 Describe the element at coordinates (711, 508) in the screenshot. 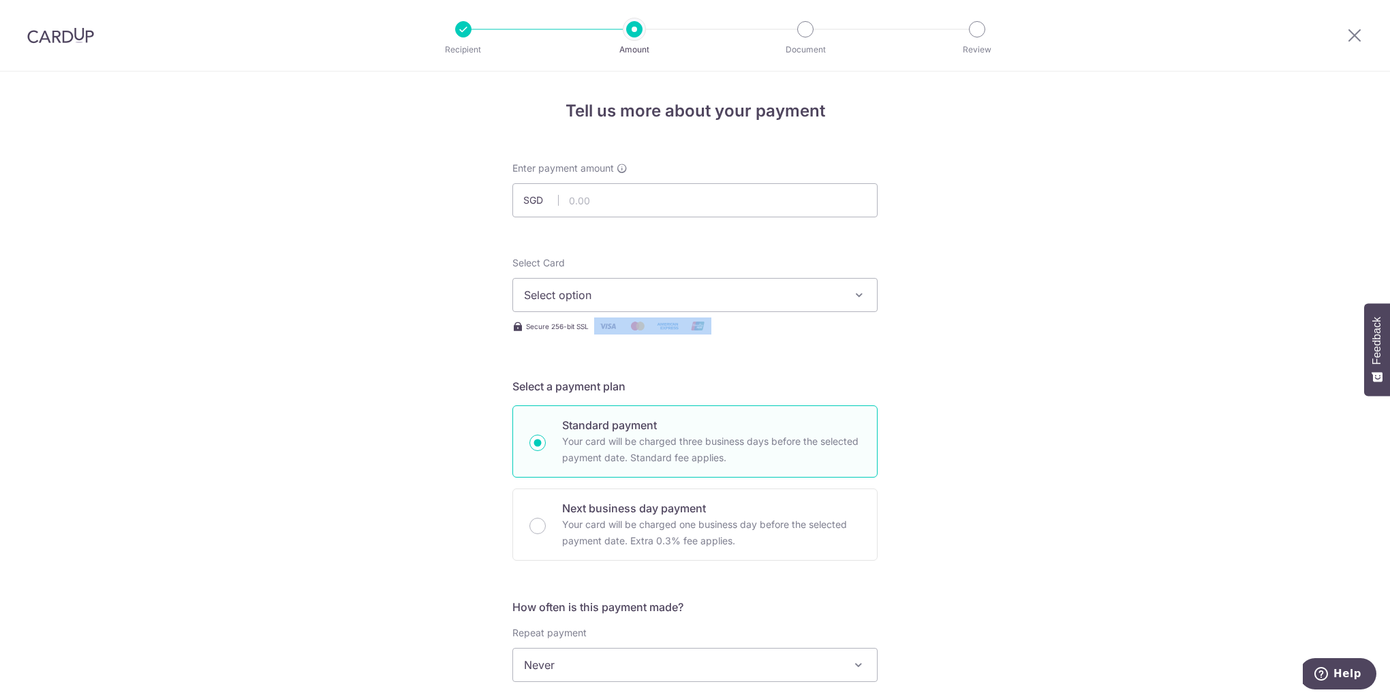

I see `p: Next business day payment` at that location.